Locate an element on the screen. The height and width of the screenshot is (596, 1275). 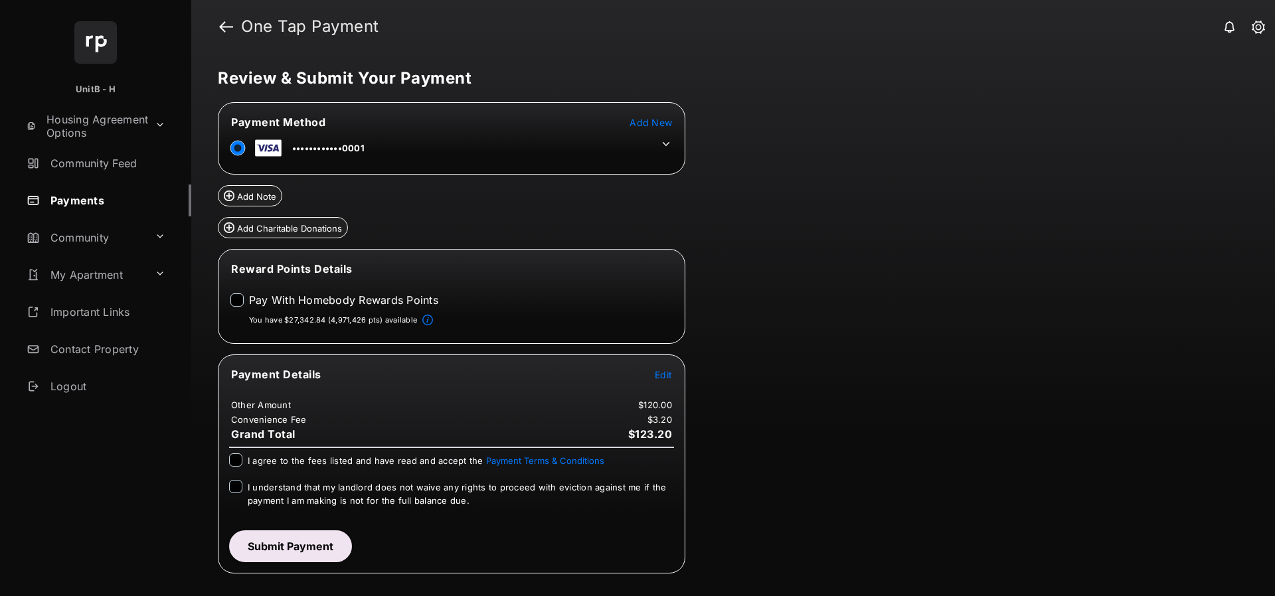
button: Add New is located at coordinates (651, 122).